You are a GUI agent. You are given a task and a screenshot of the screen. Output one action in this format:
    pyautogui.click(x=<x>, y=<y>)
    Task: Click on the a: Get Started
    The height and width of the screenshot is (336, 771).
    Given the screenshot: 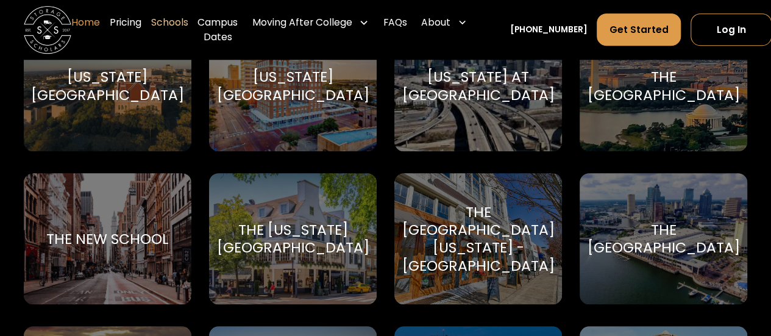 What is the action you would take?
    pyautogui.click(x=639, y=29)
    